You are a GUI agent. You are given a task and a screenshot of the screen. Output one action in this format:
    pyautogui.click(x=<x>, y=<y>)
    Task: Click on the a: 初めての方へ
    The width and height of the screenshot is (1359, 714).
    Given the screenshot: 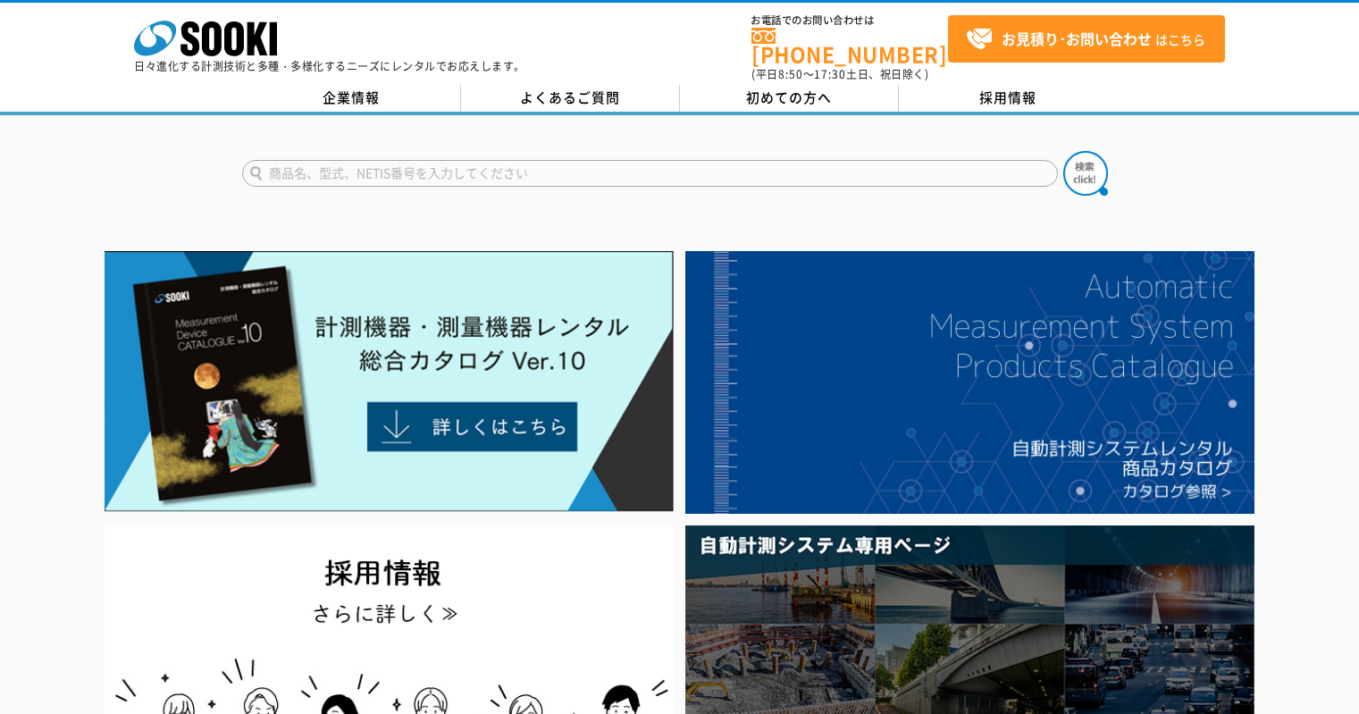 What is the action you would take?
    pyautogui.click(x=789, y=98)
    